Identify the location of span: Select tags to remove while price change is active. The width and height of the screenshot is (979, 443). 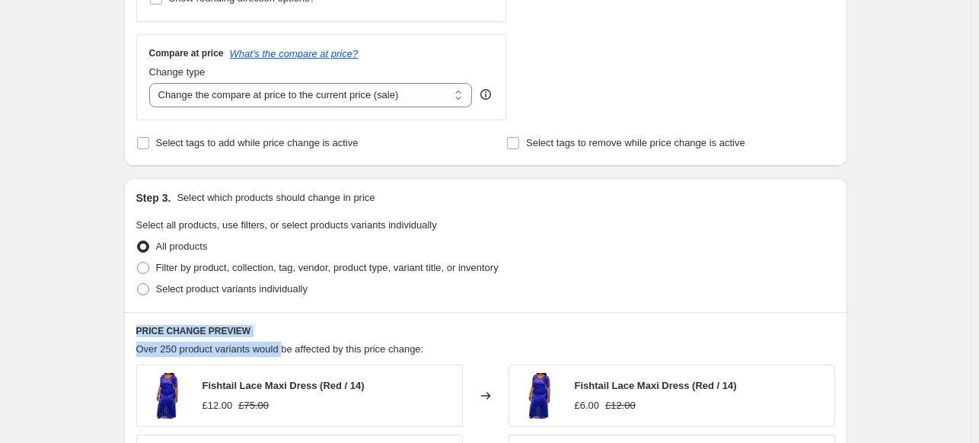
(635, 142).